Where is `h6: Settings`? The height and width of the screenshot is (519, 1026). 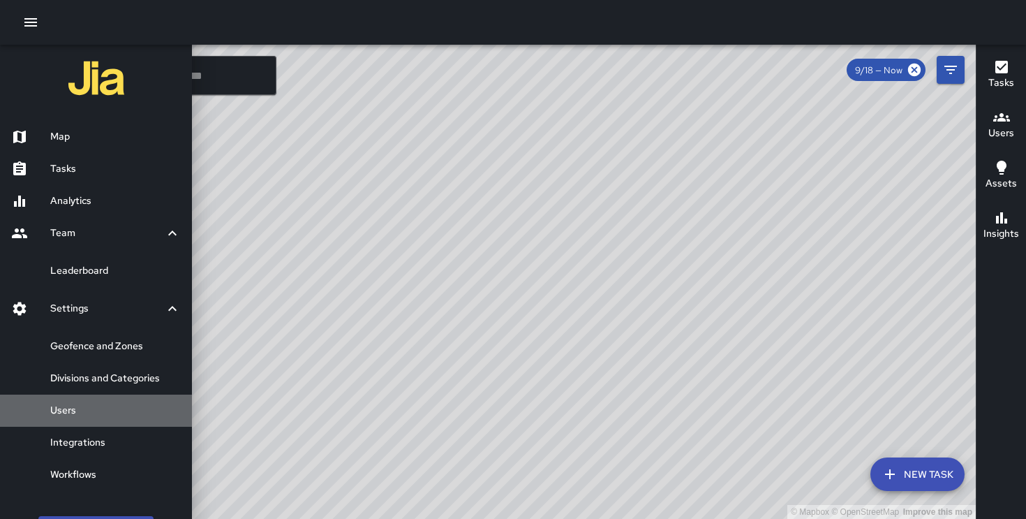 h6: Settings is located at coordinates (107, 309).